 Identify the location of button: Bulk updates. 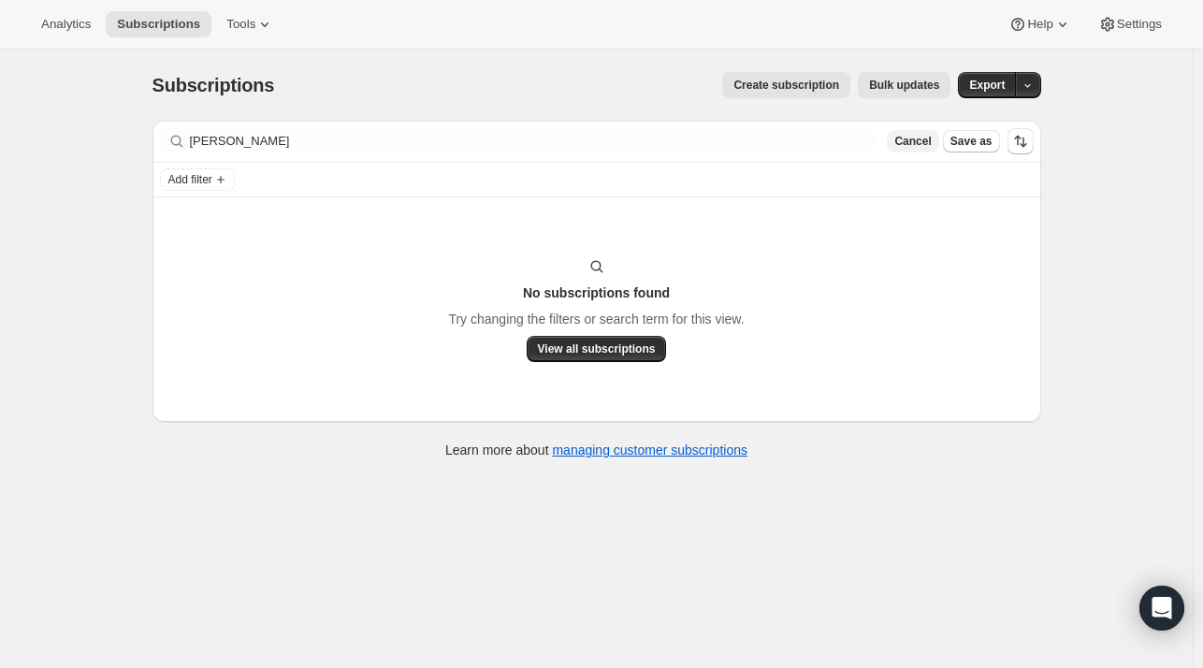
(904, 85).